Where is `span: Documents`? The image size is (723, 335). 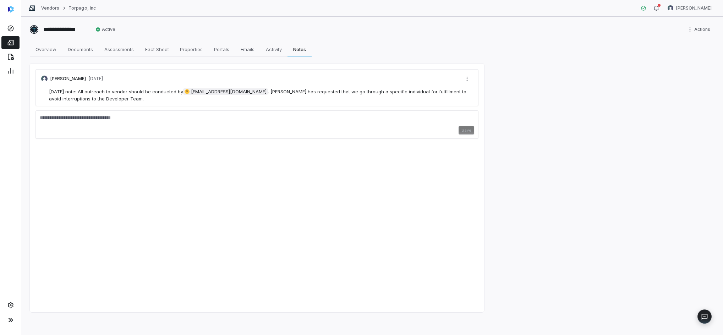
span: Documents is located at coordinates (80, 49).